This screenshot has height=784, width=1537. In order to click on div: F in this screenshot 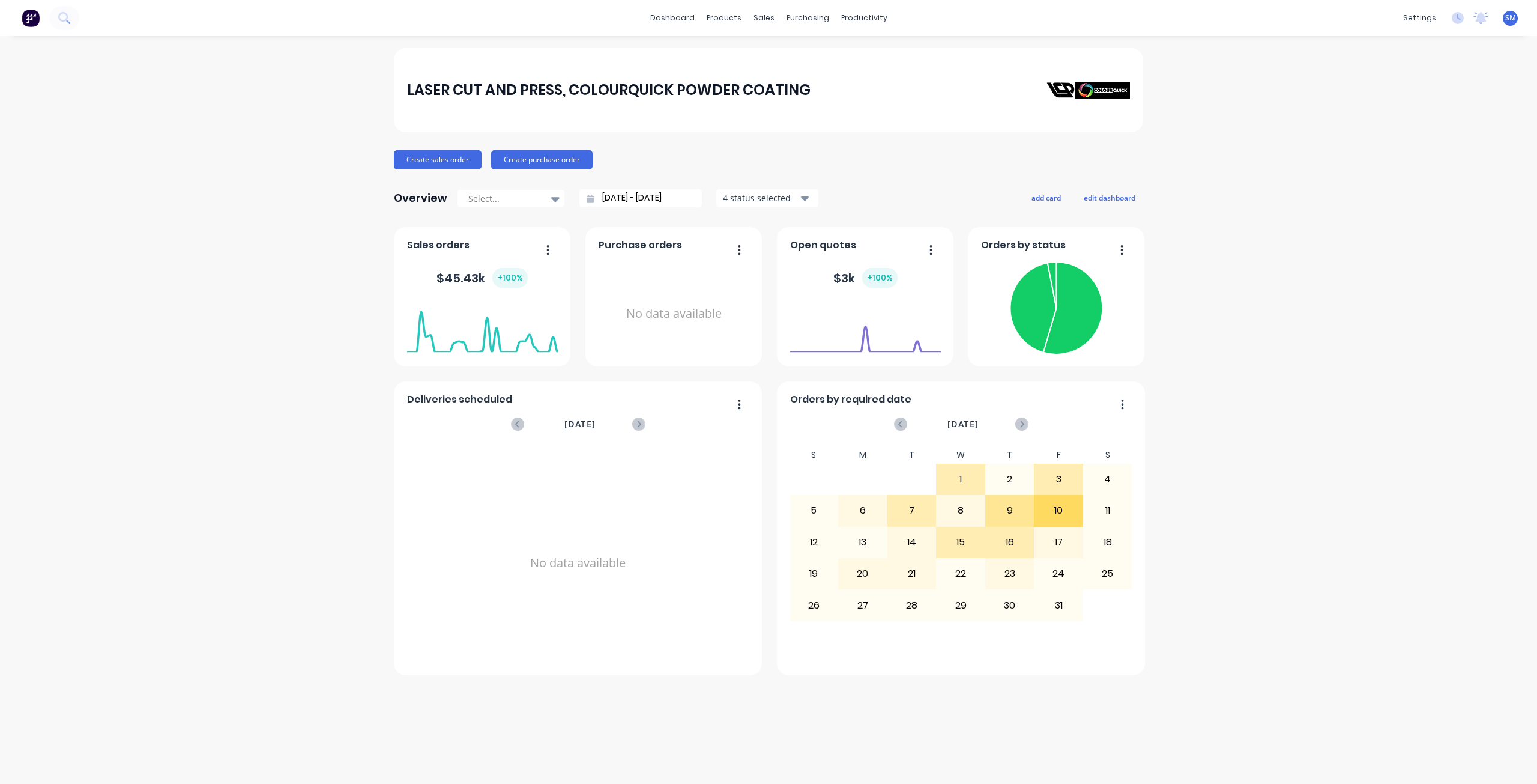, I will do `click(1059, 455)`.